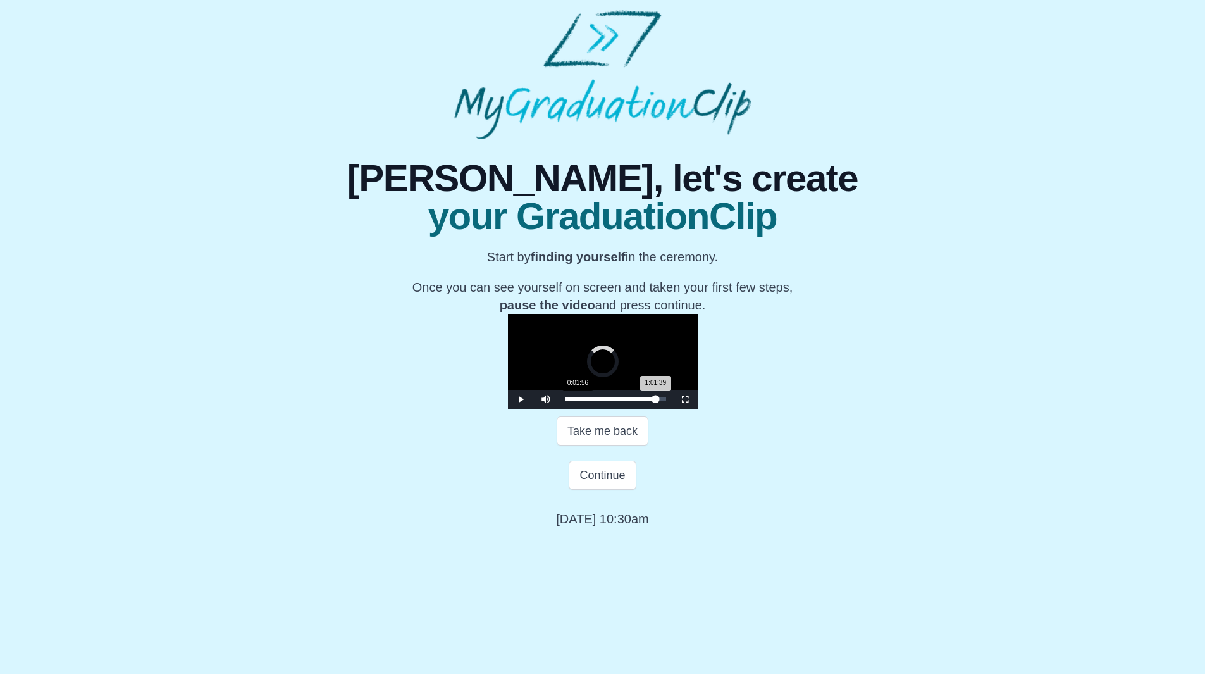  Describe the element at coordinates (685, 399) in the screenshot. I see `button: Fullscreen` at that location.